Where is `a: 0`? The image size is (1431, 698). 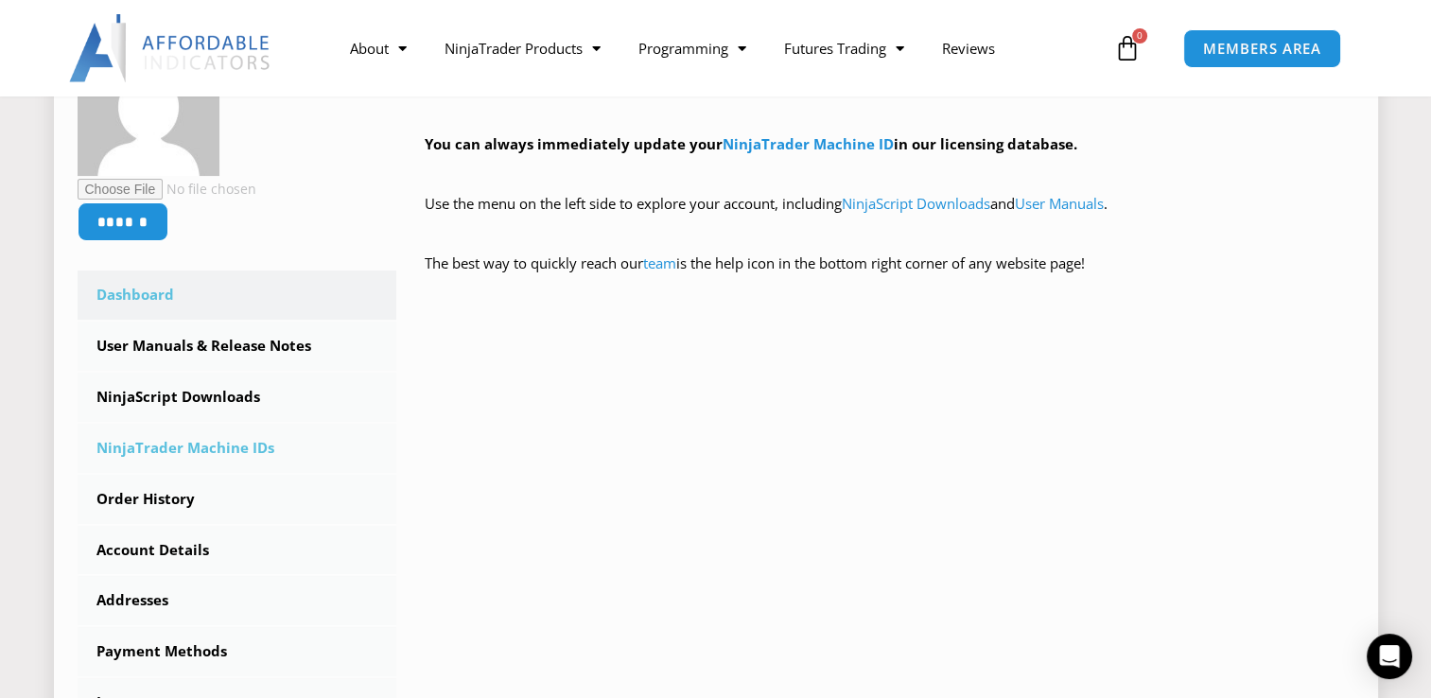 a: 0 is located at coordinates (1127, 48).